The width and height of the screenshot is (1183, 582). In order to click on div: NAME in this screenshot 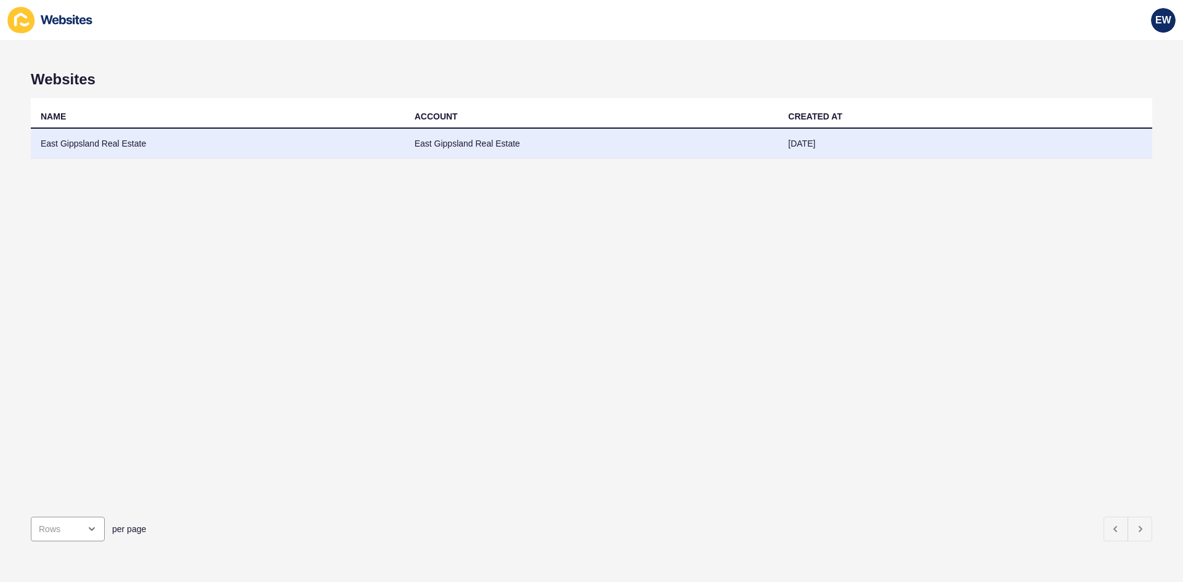, I will do `click(53, 116)`.